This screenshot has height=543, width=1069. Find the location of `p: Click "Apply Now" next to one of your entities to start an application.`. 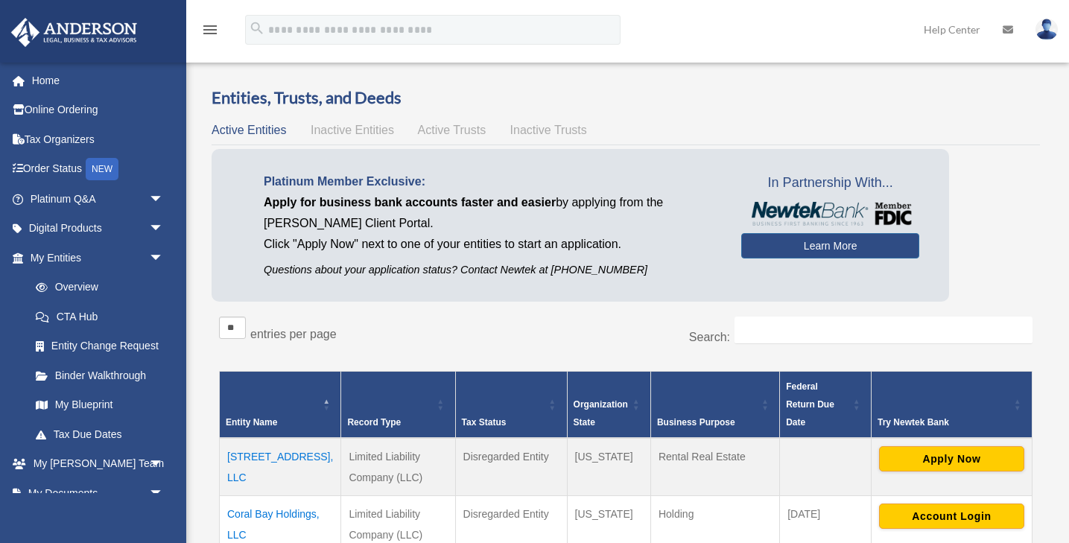

p: Click "Apply Now" next to one of your entities to start an application. is located at coordinates (491, 244).